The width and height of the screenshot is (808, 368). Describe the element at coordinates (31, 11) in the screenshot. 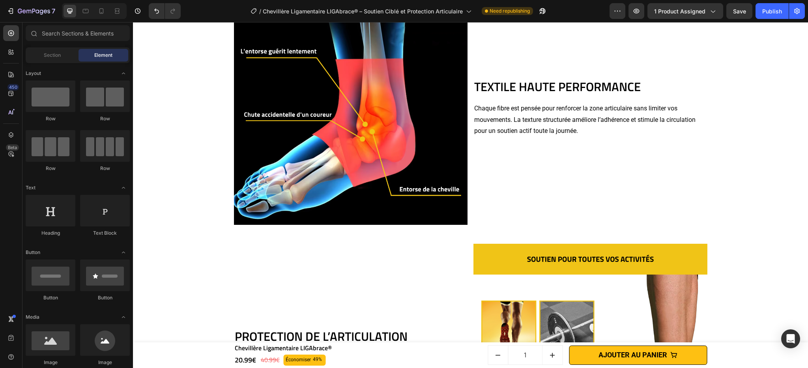

I see `button: 7` at that location.